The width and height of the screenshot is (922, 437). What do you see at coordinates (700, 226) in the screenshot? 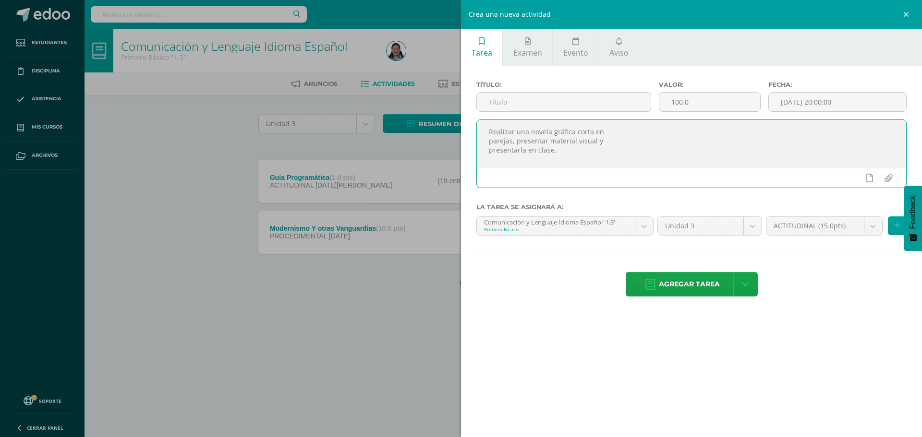
I see `span: Unidad 3` at bounding box center [700, 226].